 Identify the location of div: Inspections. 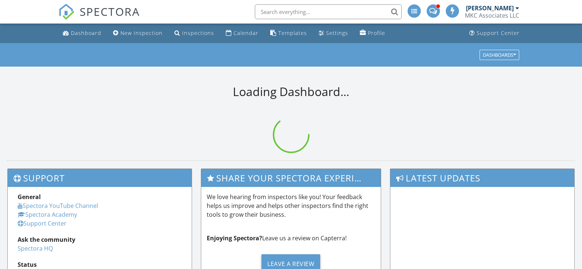
(198, 33).